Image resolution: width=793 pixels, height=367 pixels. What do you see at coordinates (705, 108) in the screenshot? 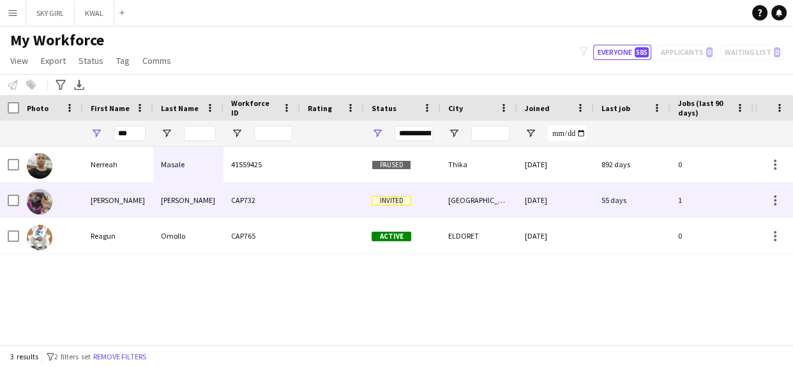
I see `span: Jobs (last 90 days)` at bounding box center [705, 108].